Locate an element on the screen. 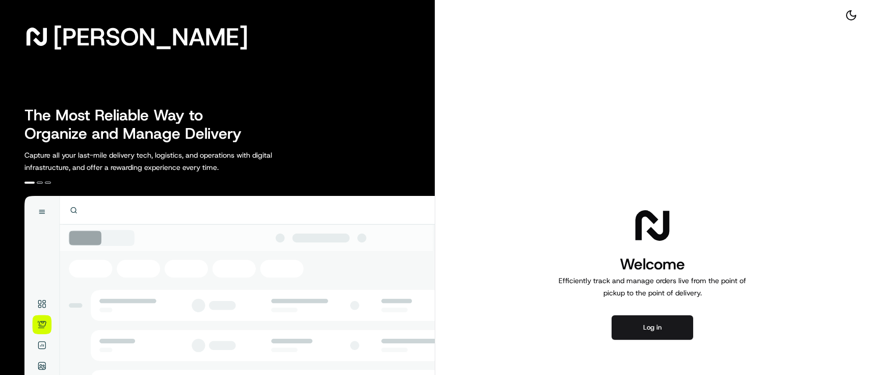  h1: Welcome is located at coordinates (652, 264).